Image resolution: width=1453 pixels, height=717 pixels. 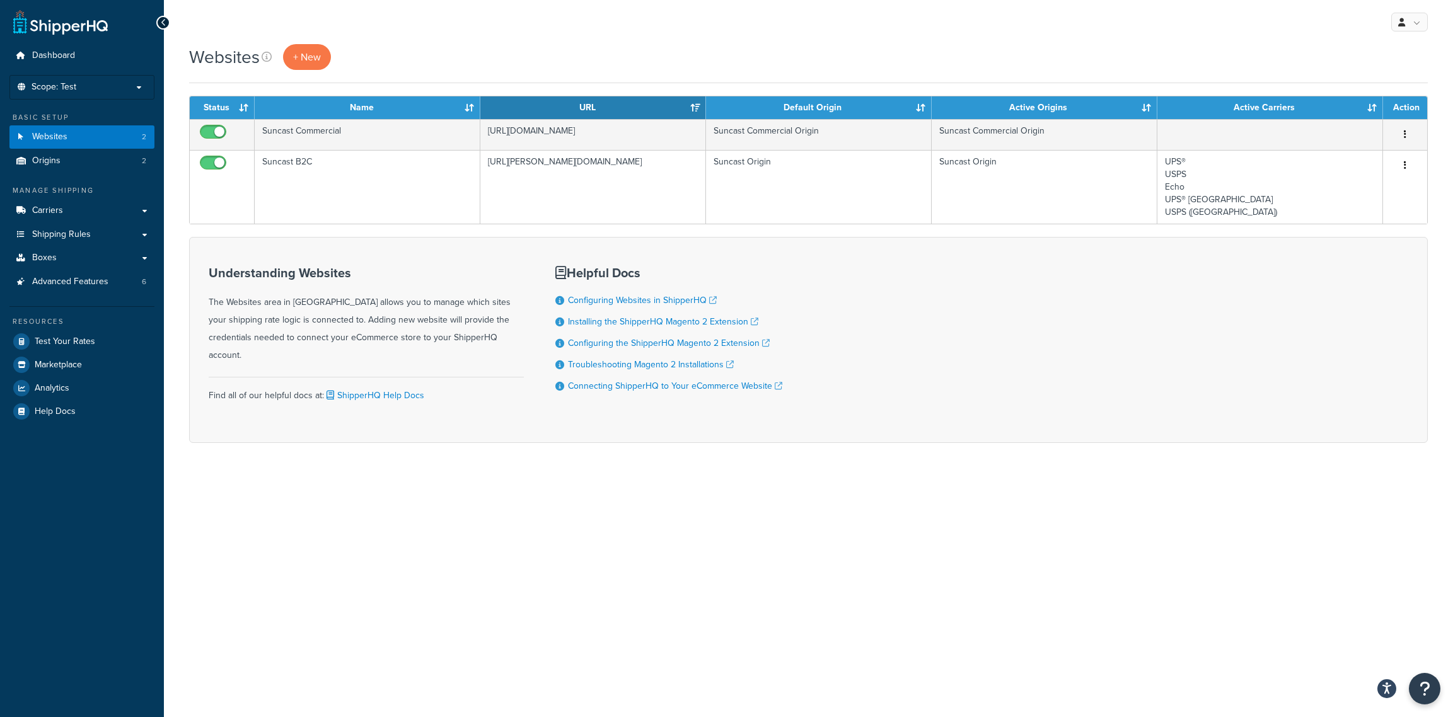 What do you see at coordinates (50, 137) in the screenshot?
I see `span: Websites` at bounding box center [50, 137].